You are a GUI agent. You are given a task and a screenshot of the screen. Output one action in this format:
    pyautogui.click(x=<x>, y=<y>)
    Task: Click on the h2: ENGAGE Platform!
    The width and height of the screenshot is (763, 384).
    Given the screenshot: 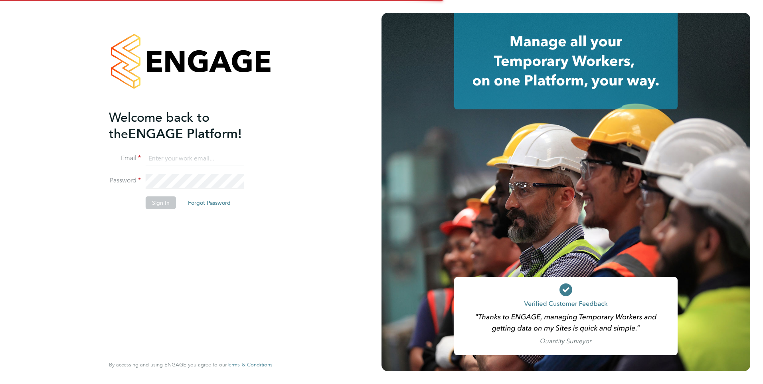 What is the action you would take?
    pyautogui.click(x=187, y=126)
    